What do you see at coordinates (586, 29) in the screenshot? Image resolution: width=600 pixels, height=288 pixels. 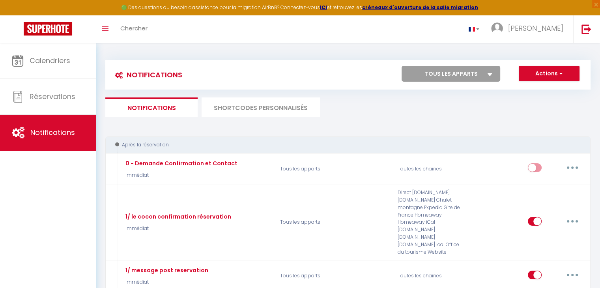 I see `img: logout` at bounding box center [586, 29].